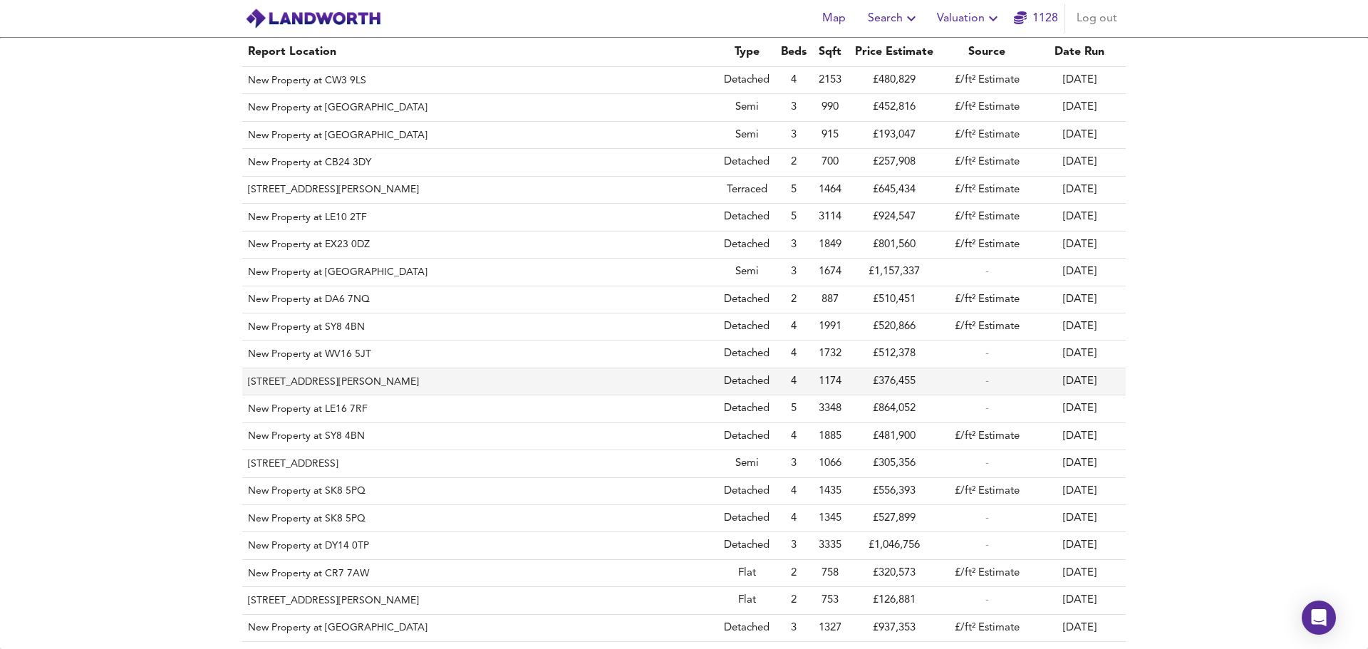 Image resolution: width=1368 pixels, height=649 pixels. Describe the element at coordinates (834, 19) in the screenshot. I see `span: Map` at that location.